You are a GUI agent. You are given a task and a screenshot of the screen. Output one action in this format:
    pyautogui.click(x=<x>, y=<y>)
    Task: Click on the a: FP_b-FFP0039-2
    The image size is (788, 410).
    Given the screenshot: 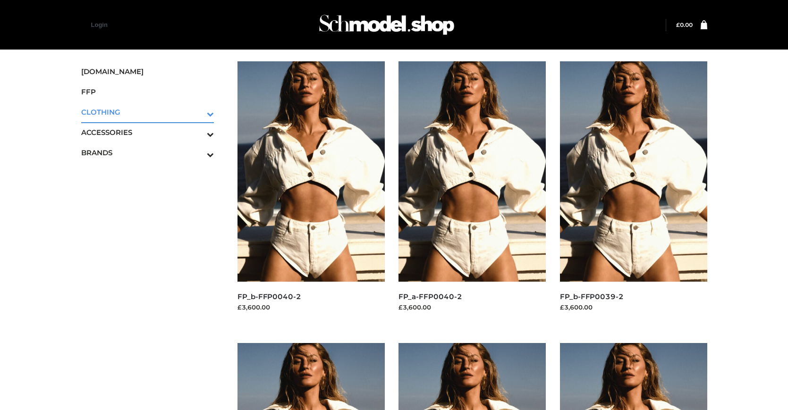 What is the action you would take?
    pyautogui.click(x=592, y=296)
    